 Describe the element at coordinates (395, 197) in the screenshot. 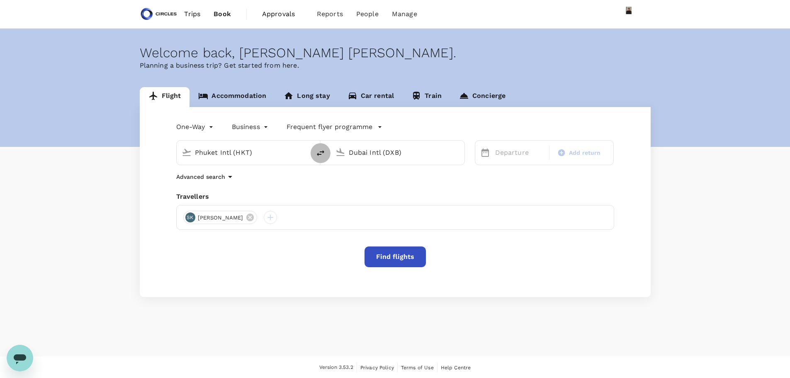

I see `div: Travellers` at that location.